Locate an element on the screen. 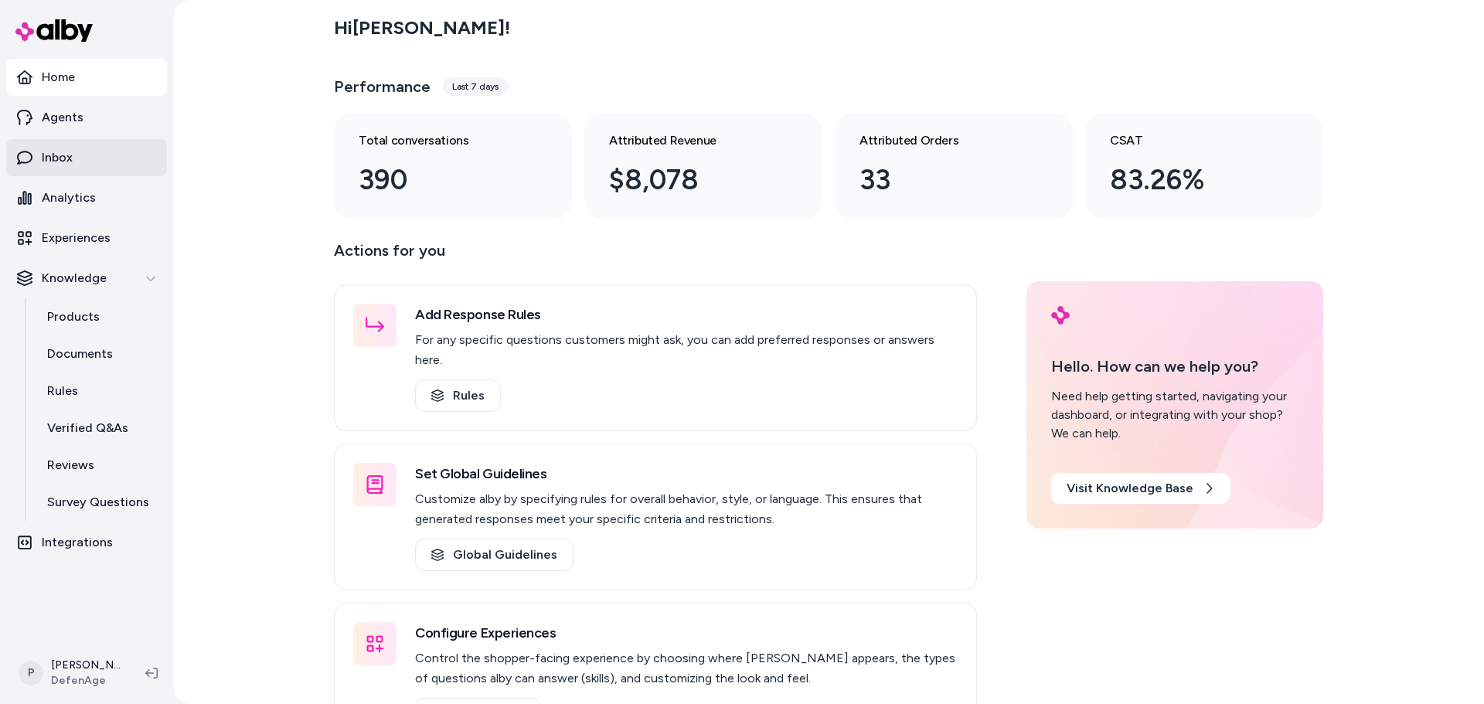 This screenshot has width=1484, height=704. p: Agents is located at coordinates (63, 117).